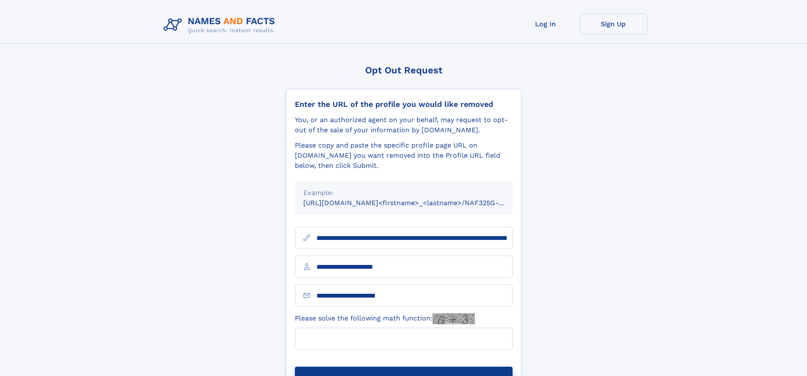 The height and width of the screenshot is (376, 807). What do you see at coordinates (404, 70) in the screenshot?
I see `div: Opt Out Request` at bounding box center [404, 70].